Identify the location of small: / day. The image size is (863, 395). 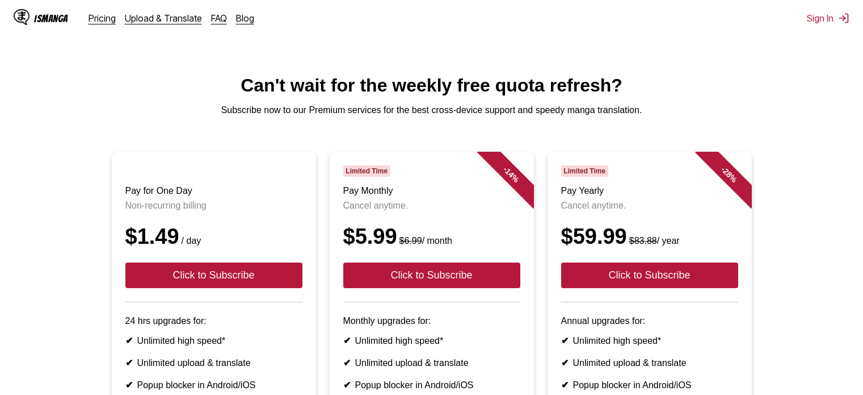
(190, 240).